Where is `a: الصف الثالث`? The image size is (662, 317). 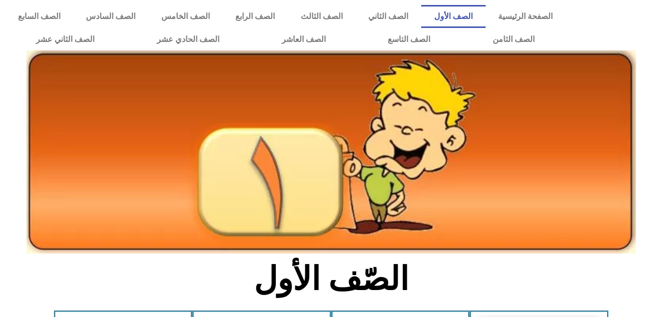 a: الصف الثالث is located at coordinates (322, 16).